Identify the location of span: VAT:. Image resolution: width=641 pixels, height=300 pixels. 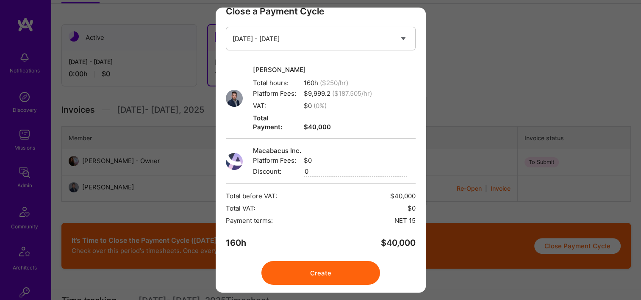
(276, 105).